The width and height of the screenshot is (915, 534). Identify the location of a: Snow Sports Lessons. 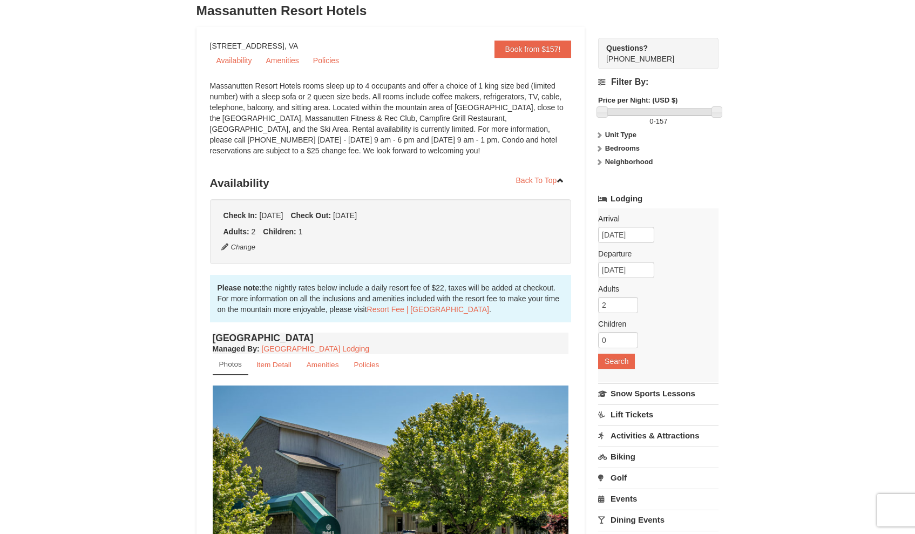
(658, 393).